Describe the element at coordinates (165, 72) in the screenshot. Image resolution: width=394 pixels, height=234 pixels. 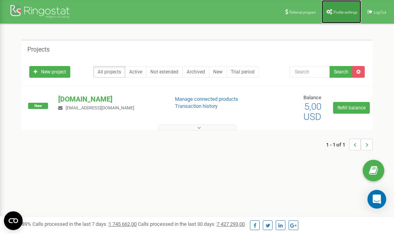
I see `a: Not extended` at that location.